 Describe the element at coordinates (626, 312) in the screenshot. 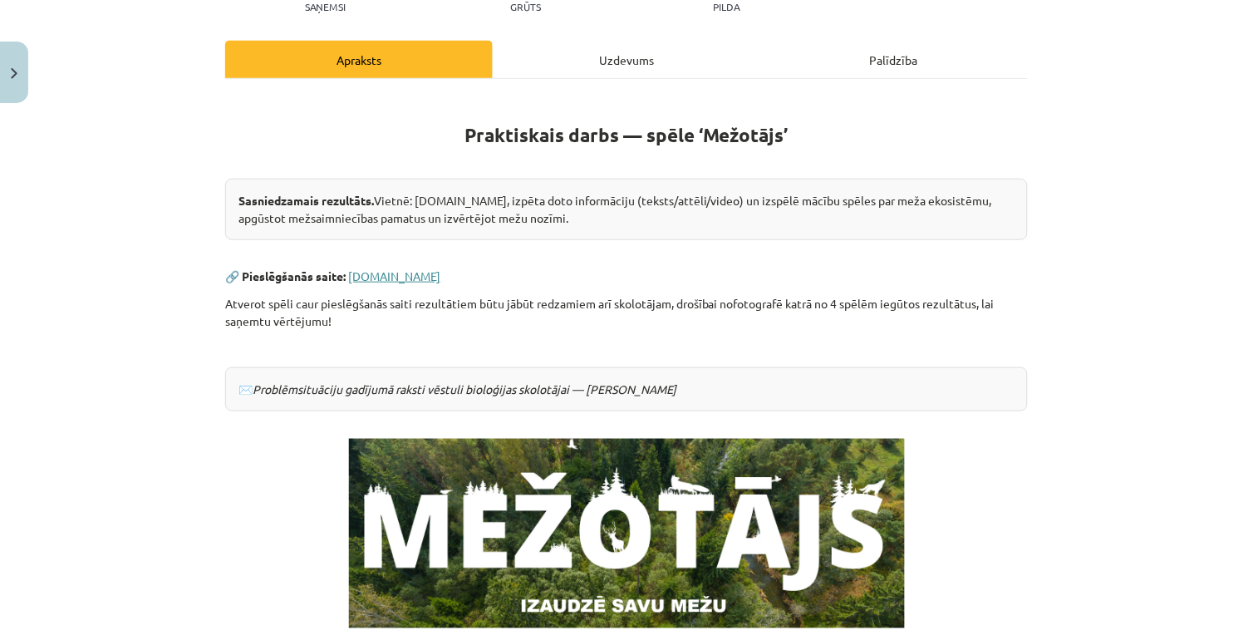

I see `p: Atverot spēli caur pieslēgšanās saiti rezultātiem būtu jābūt redzamiem arī skolotājam, drošībai n...` at that location.